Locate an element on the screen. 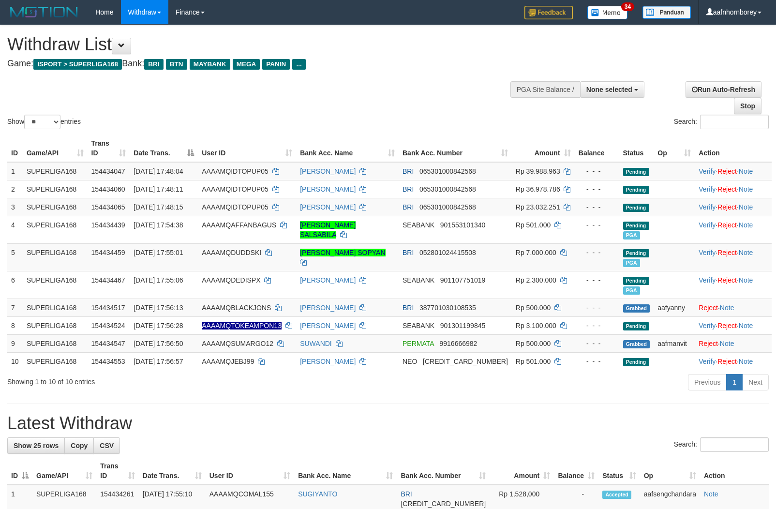 This screenshot has width=776, height=509. span: BTN is located at coordinates (177, 64).